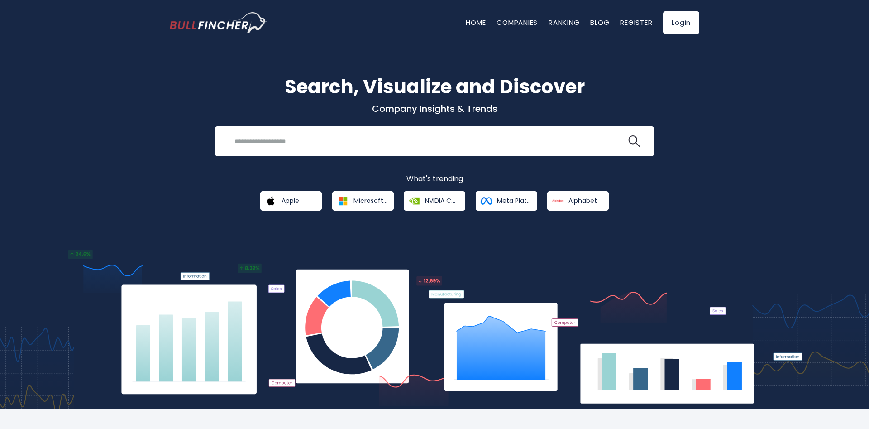  What do you see at coordinates (517, 22) in the screenshot?
I see `a: Companies` at bounding box center [517, 22].